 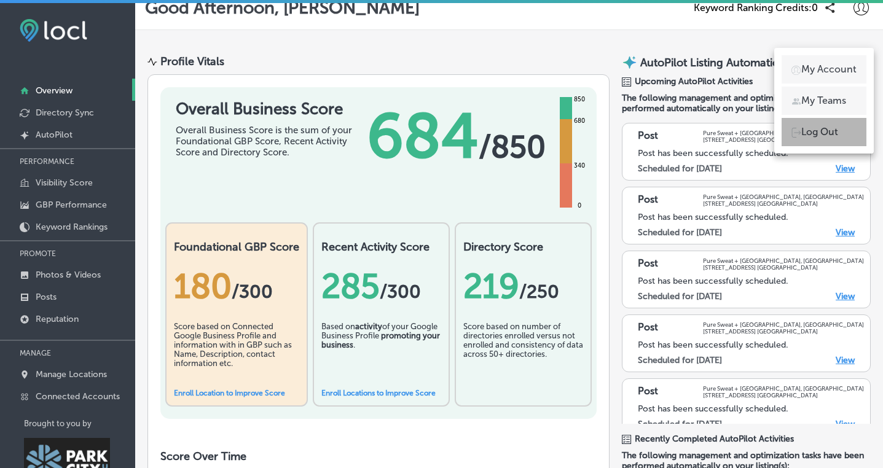 What do you see at coordinates (823, 101) in the screenshot?
I see `p: My Teams` at bounding box center [823, 101].